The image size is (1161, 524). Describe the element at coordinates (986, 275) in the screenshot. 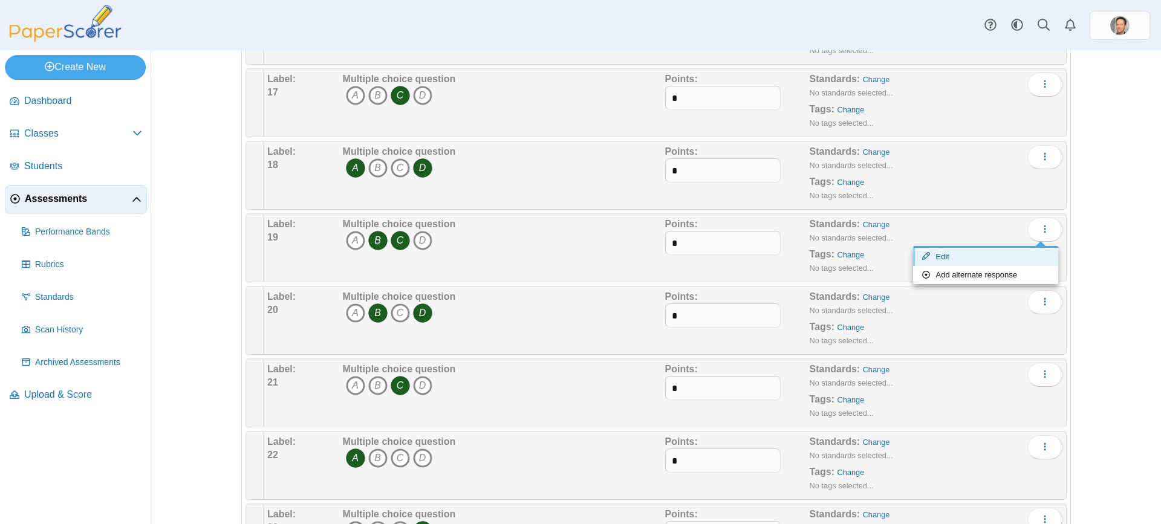

I see `a: Add alternate response` at that location.